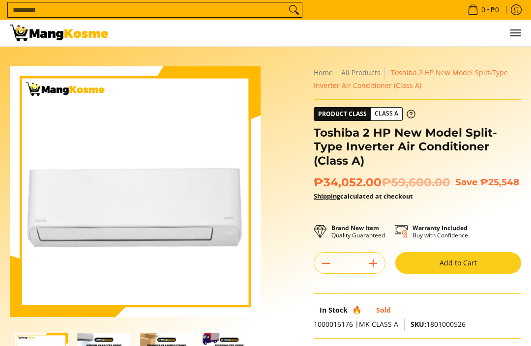 The height and width of the screenshot is (346, 531). What do you see at coordinates (418, 79) in the screenshot?
I see `nav: Breadcrumbs` at bounding box center [418, 79].